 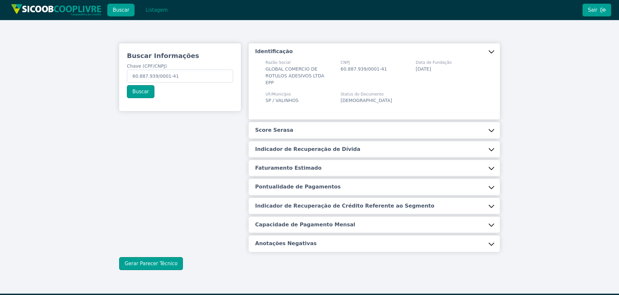 What do you see at coordinates (366, 94) in the screenshot?
I see `span: Status do Documento` at bounding box center [366, 94].